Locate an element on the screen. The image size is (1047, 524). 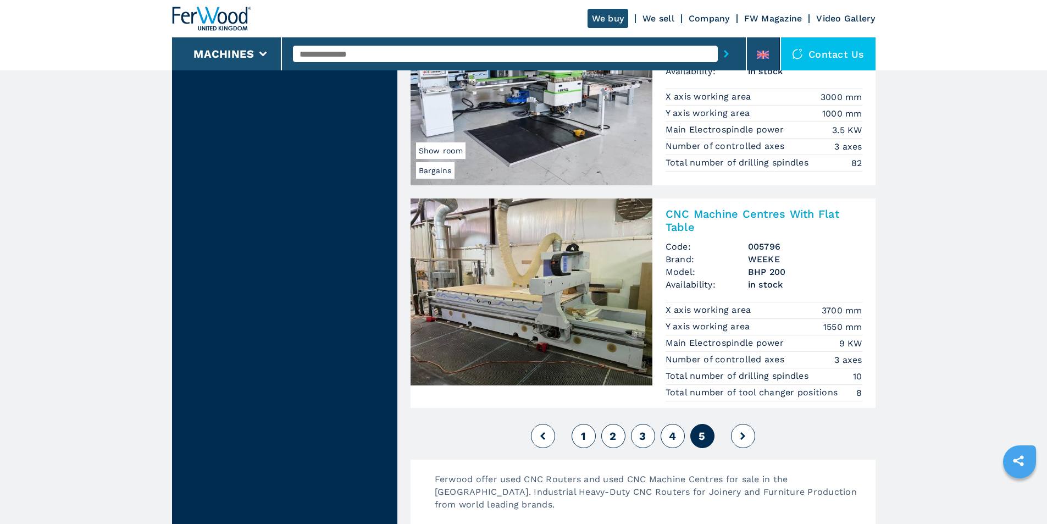
a: CNC Machine Centres With Flat Table WEEKE BHP 200CNC Machine Centres With Flat TableCode:005796Br... is located at coordinates (643, 303).